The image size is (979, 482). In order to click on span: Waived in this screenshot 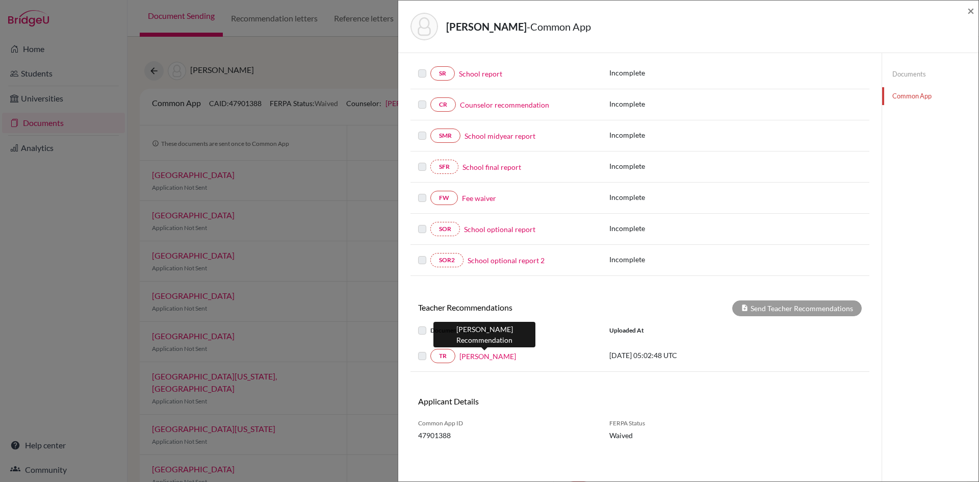, I will do `click(659, 435)`.